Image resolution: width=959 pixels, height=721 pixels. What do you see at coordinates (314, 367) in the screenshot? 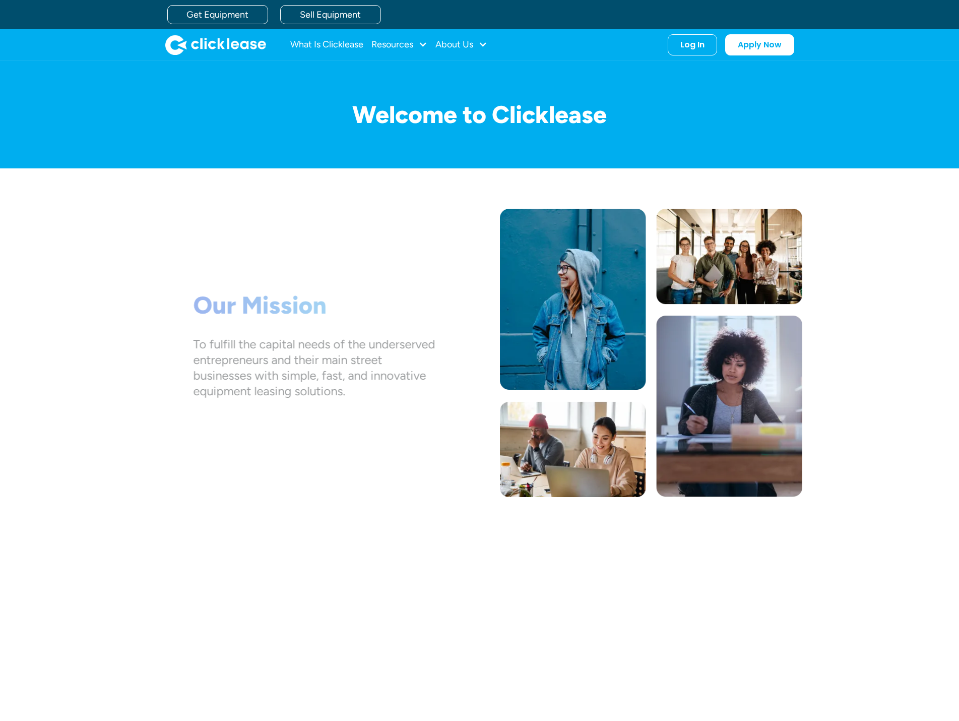
I see `div: To fulfill the capital needs of the underserved entrepreneurs and their main street businesses wi...` at bounding box center [314, 367].